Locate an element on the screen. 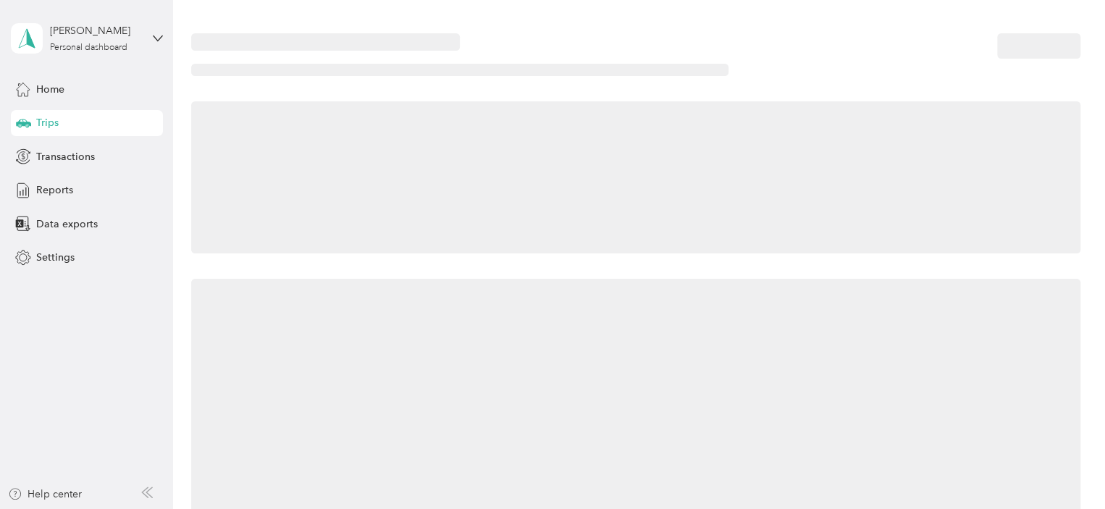 This screenshot has width=1105, height=509. span: Trips is located at coordinates (47, 122).